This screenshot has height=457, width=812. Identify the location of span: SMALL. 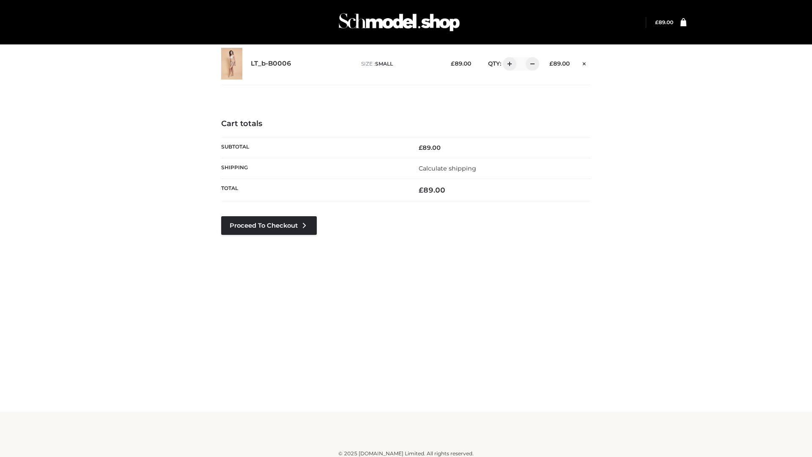
(384, 63).